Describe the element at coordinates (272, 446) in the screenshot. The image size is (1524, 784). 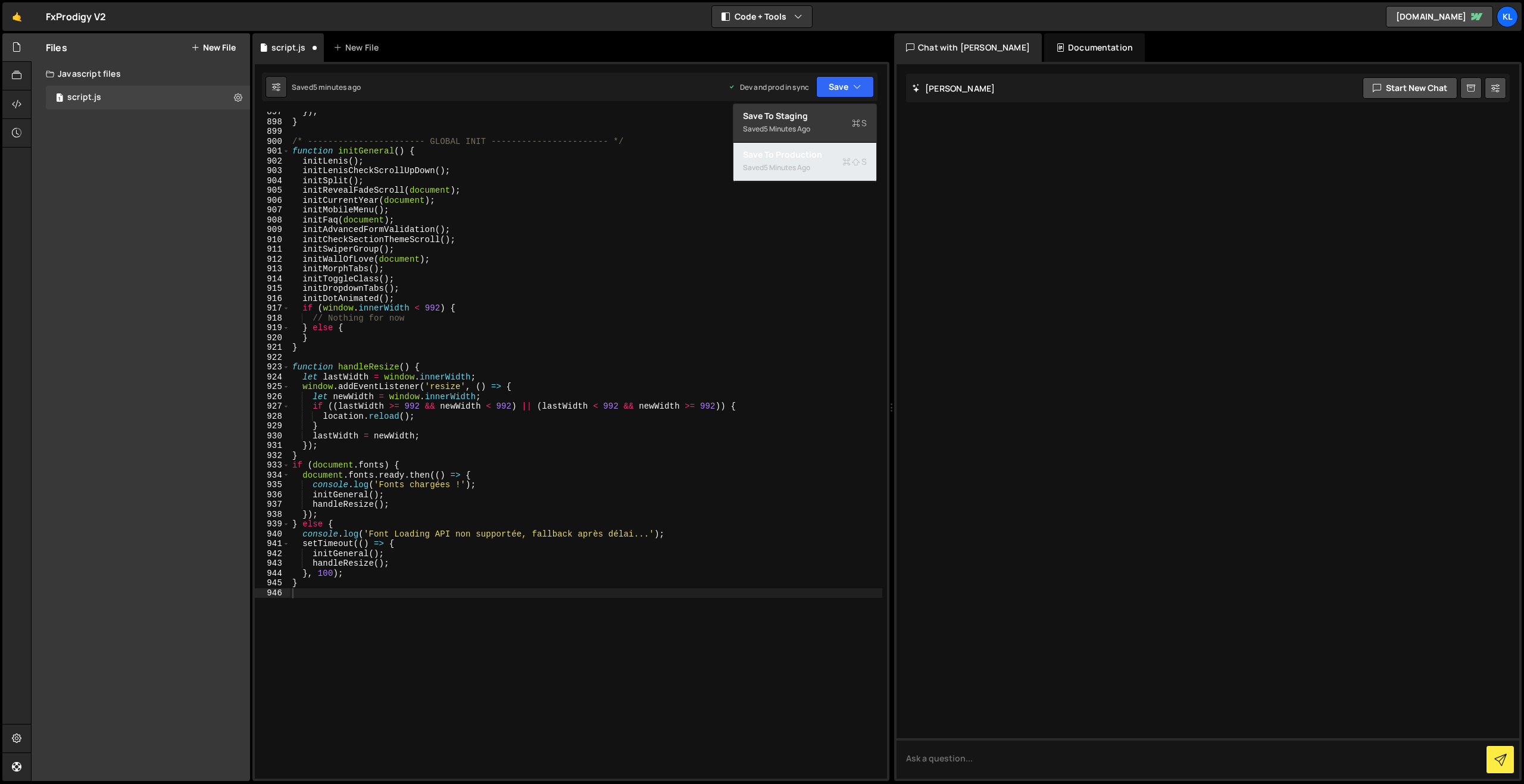
I see `div: 931` at that location.